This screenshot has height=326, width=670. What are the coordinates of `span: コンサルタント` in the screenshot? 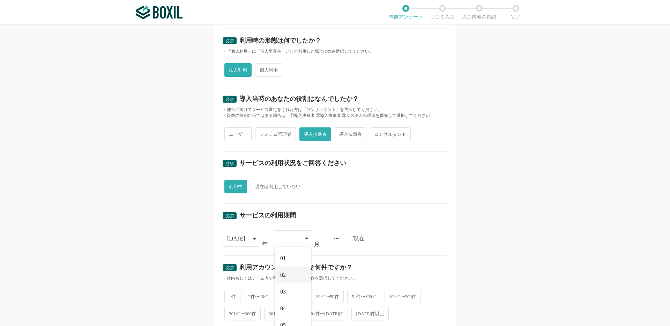 It's located at (390, 134).